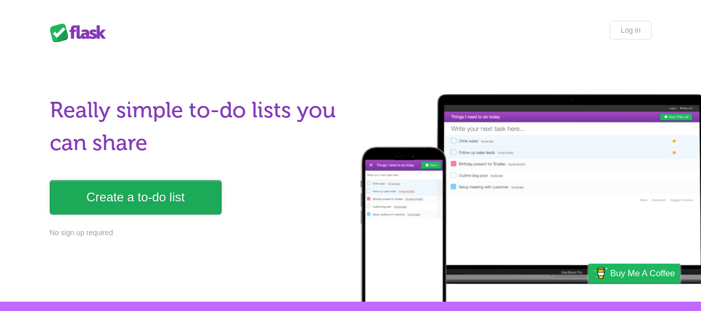  Describe the element at coordinates (642, 273) in the screenshot. I see `span: Buy me a coffee` at that location.